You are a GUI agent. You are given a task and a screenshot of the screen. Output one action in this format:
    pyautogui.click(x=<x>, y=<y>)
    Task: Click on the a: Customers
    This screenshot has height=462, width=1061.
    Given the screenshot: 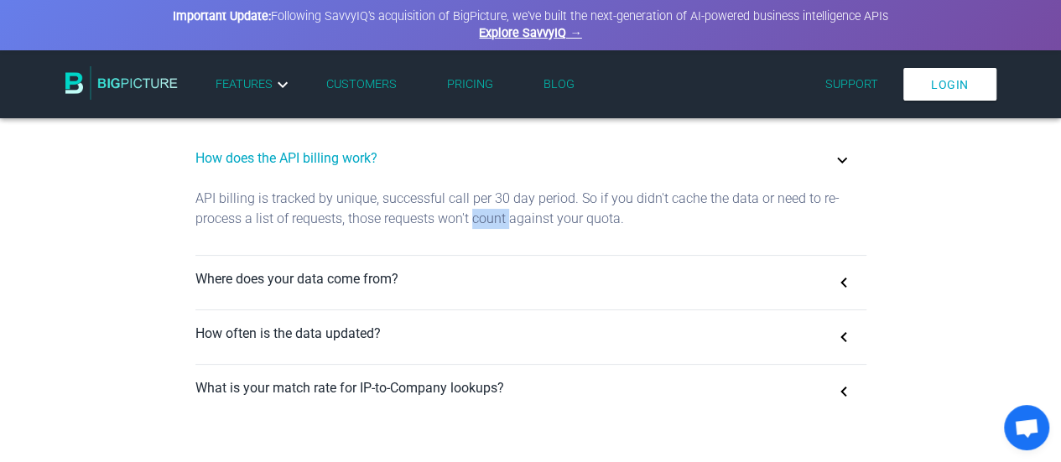 What is the action you would take?
    pyautogui.click(x=362, y=84)
    